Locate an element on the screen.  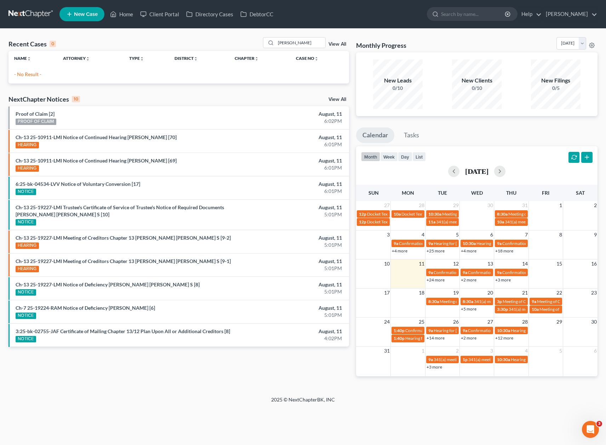
button: week is located at coordinates (389, 156).